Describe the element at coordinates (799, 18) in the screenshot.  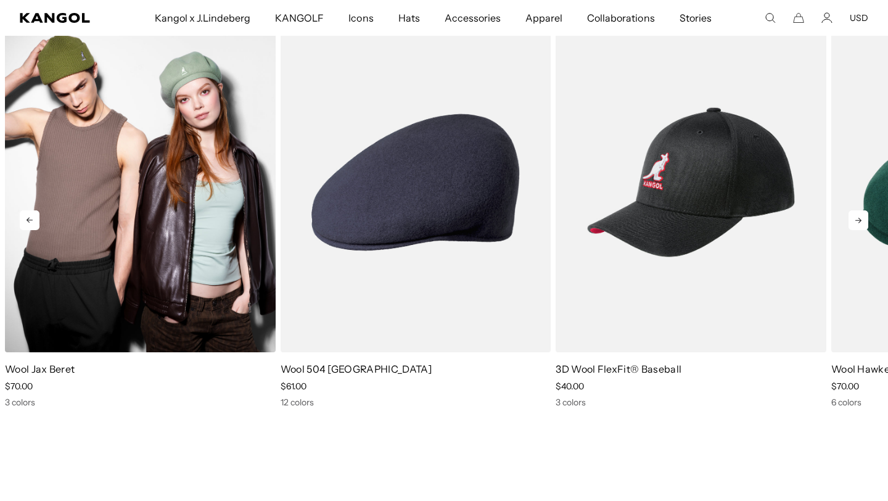
I see `button: Cart` at that location.